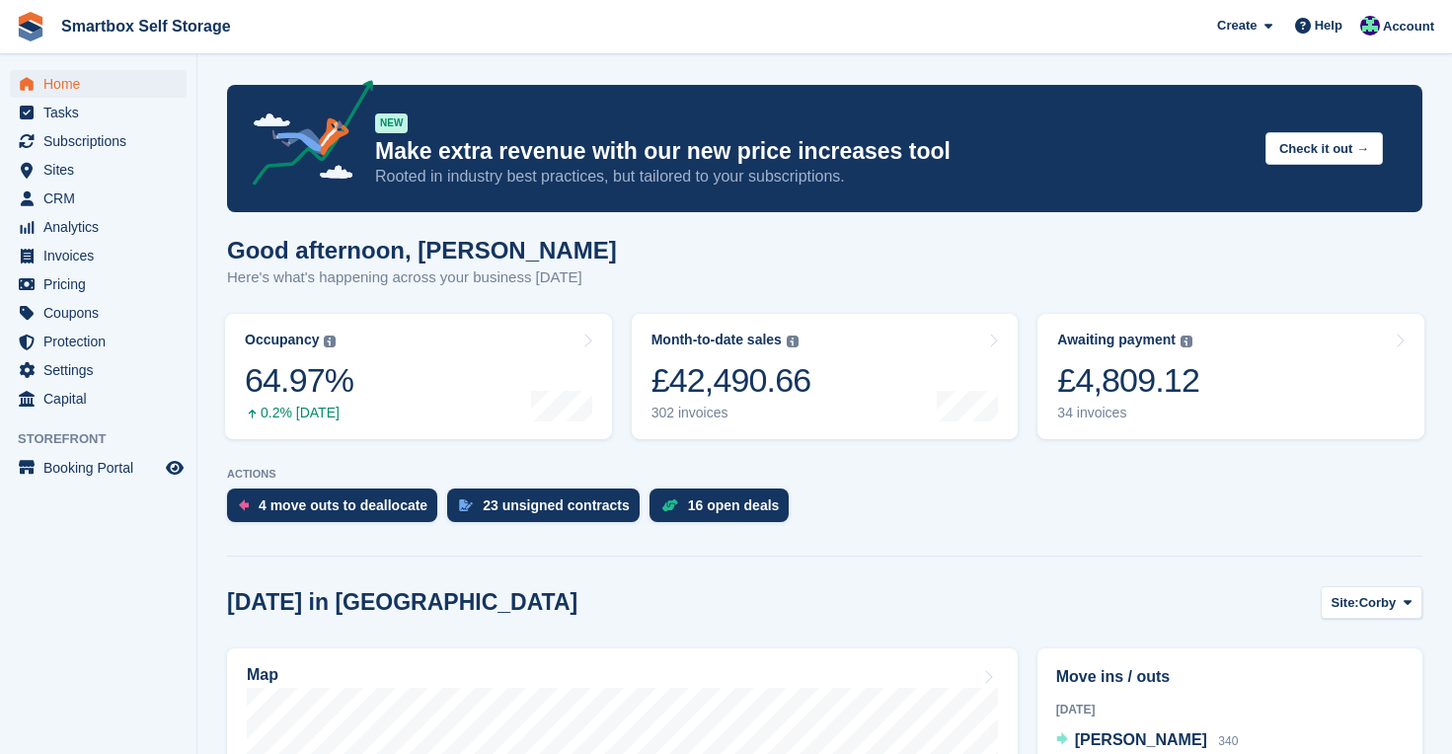 This screenshot has width=1452, height=754. What do you see at coordinates (103, 284) in the screenshot?
I see `span: Pricing` at bounding box center [103, 284].